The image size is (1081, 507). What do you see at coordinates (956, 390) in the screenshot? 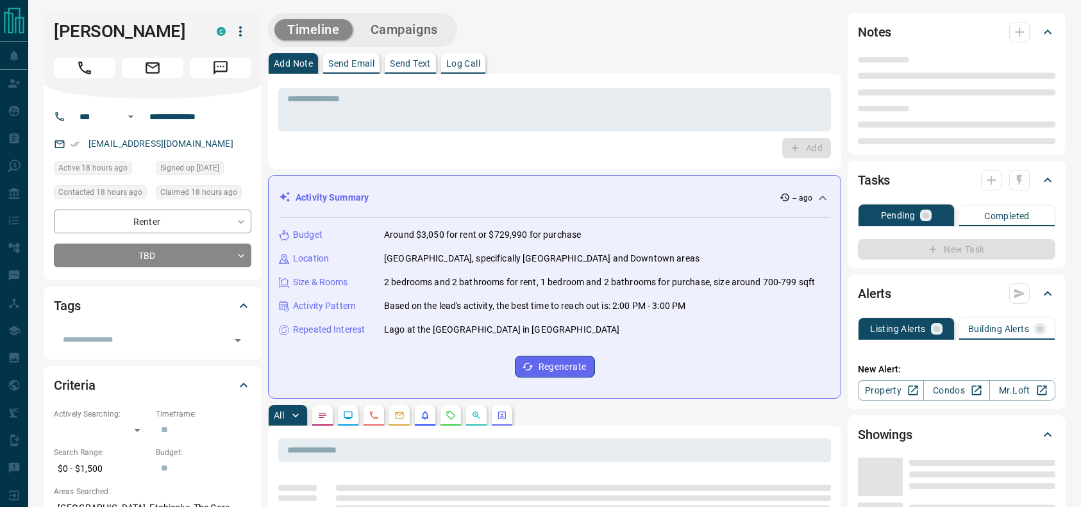
I see `a: Condos` at bounding box center [956, 390].